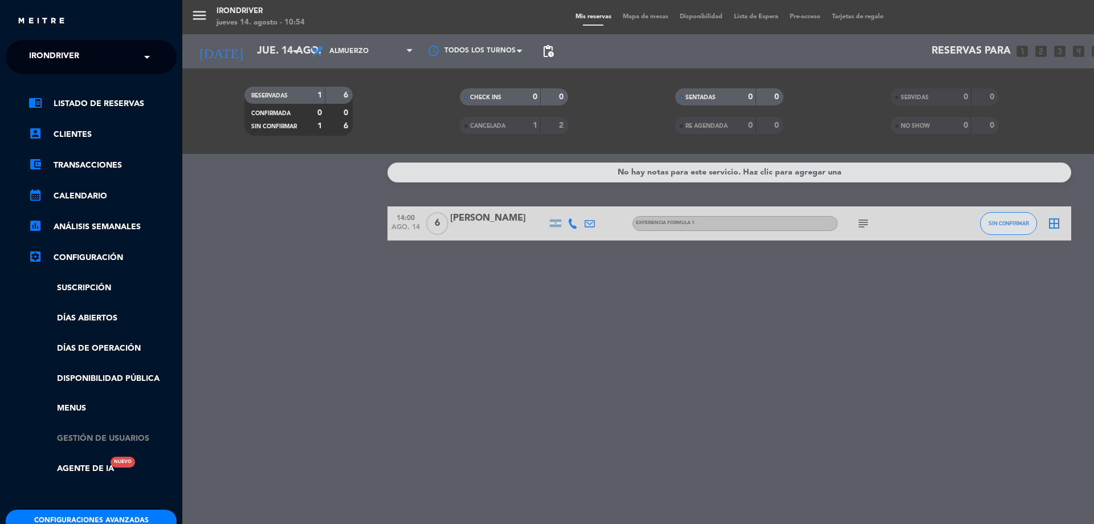 This screenshot has height=524, width=1094. Describe the element at coordinates (103, 378) in the screenshot. I see `a: Disponibilidad pública` at that location.